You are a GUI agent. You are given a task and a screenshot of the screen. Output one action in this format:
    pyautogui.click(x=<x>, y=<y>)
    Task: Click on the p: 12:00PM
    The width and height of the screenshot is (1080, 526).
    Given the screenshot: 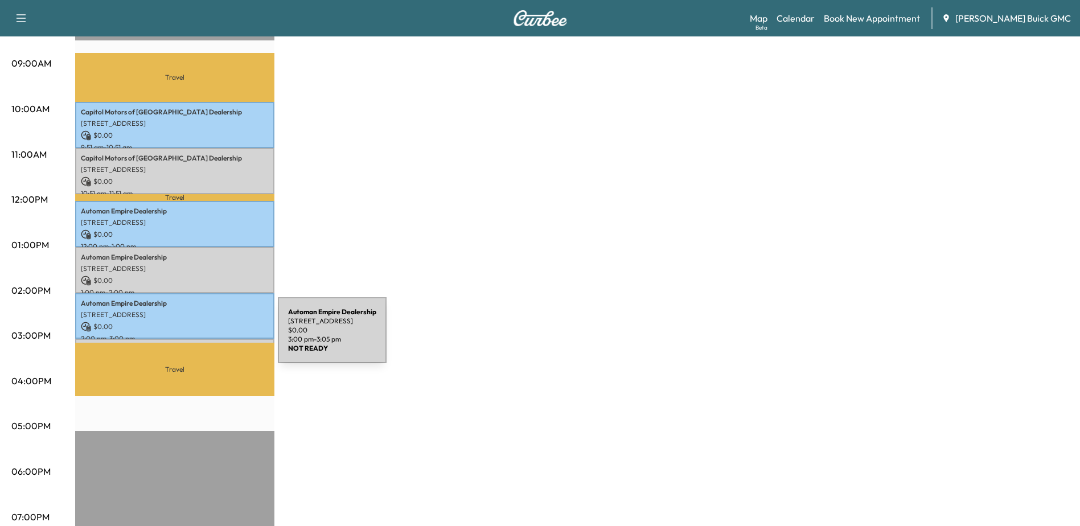 What is the action you would take?
    pyautogui.click(x=30, y=199)
    